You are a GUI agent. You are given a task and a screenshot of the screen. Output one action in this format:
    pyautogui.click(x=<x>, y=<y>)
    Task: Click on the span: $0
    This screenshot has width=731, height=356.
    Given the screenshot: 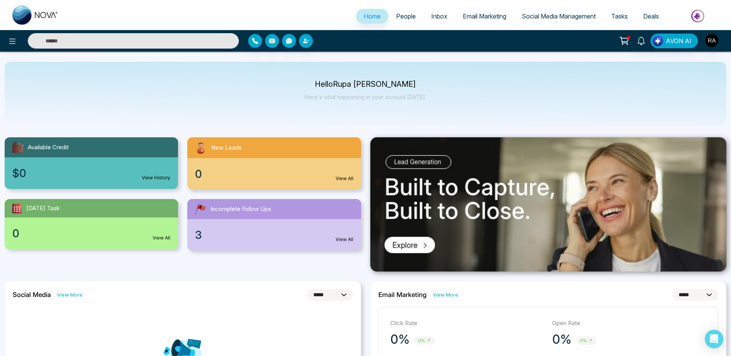 What is the action you would take?
    pyautogui.click(x=19, y=173)
    